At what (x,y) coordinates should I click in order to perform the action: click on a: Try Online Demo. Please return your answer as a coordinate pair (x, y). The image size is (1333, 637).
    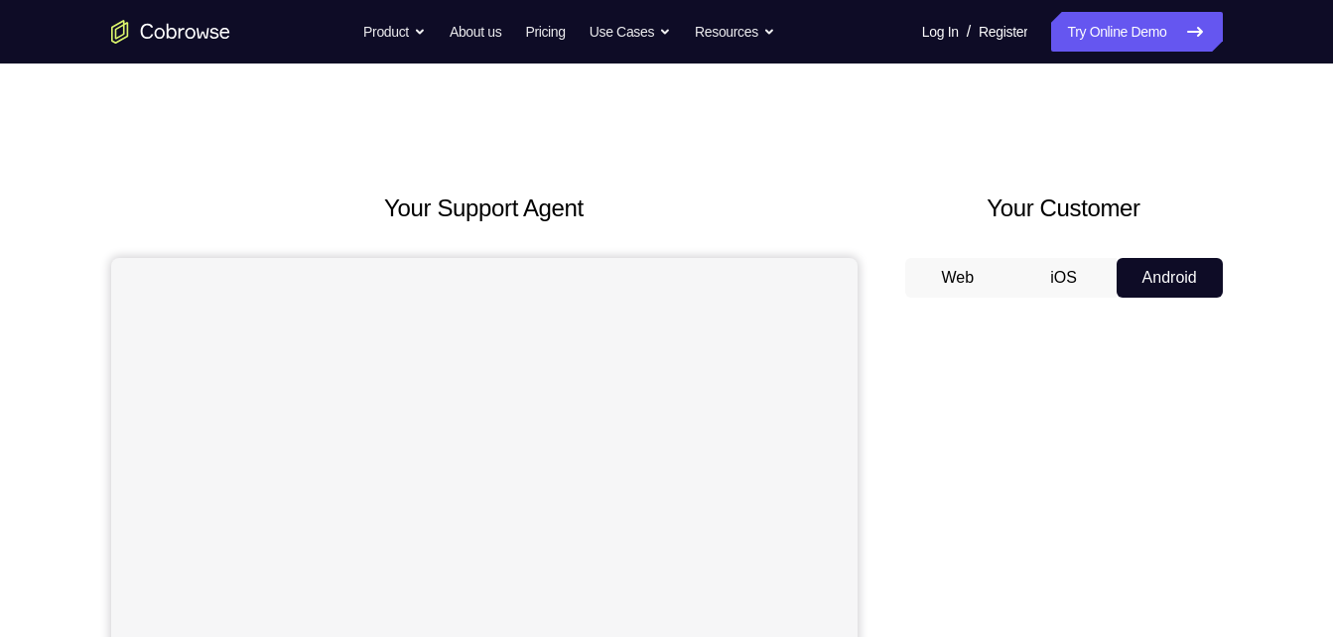
    Looking at the image, I should click on (1136, 32).